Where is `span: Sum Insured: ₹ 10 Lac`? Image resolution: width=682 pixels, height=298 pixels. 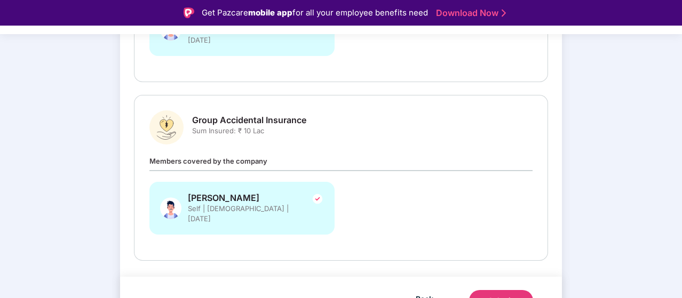 span: Sum Insured: ₹ 10 Lac is located at coordinates (249, 131).